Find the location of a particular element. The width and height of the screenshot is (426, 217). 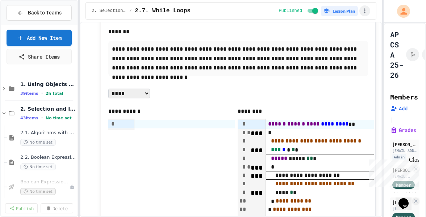

span: 2.7. While Loops is located at coordinates (163, 11).